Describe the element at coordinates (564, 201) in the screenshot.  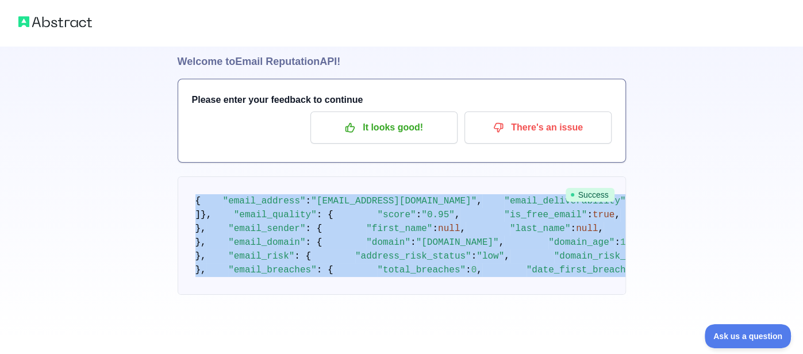
I see `span: "email_deliverability"` at that location.